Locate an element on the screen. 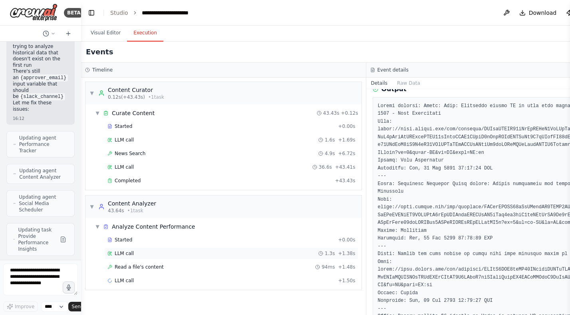 Image resolution: width=570 pixels, height=315 pixels. span: 1.6s is located at coordinates (330, 140).